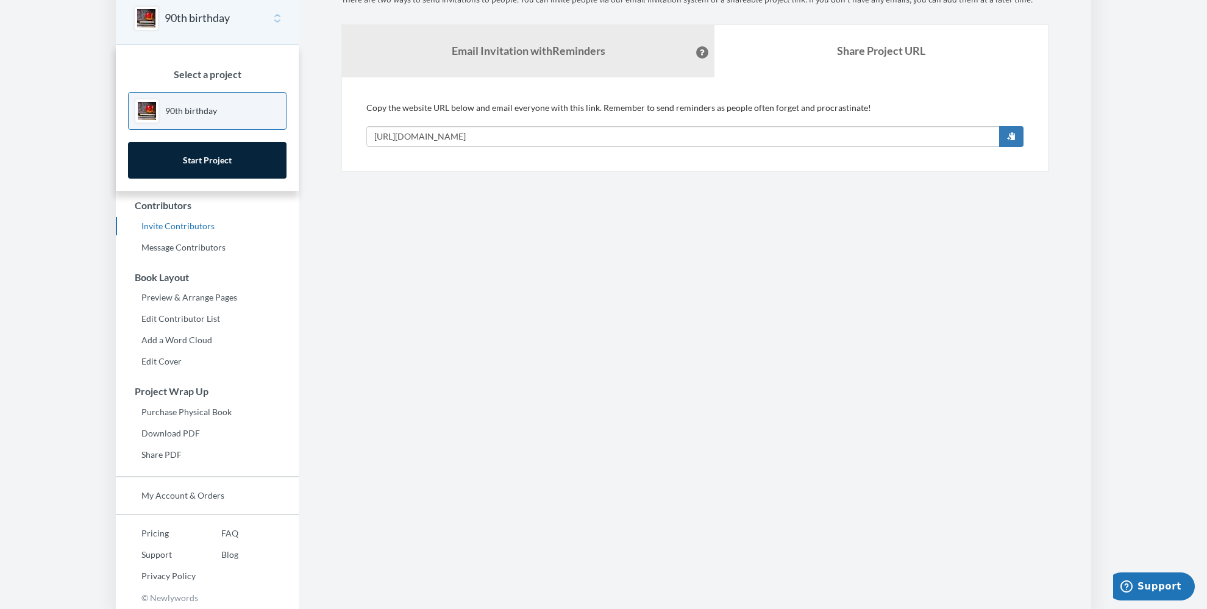 This screenshot has width=1207, height=609. What do you see at coordinates (207, 297) in the screenshot?
I see `a: Preview & Arrange Pages` at bounding box center [207, 297].